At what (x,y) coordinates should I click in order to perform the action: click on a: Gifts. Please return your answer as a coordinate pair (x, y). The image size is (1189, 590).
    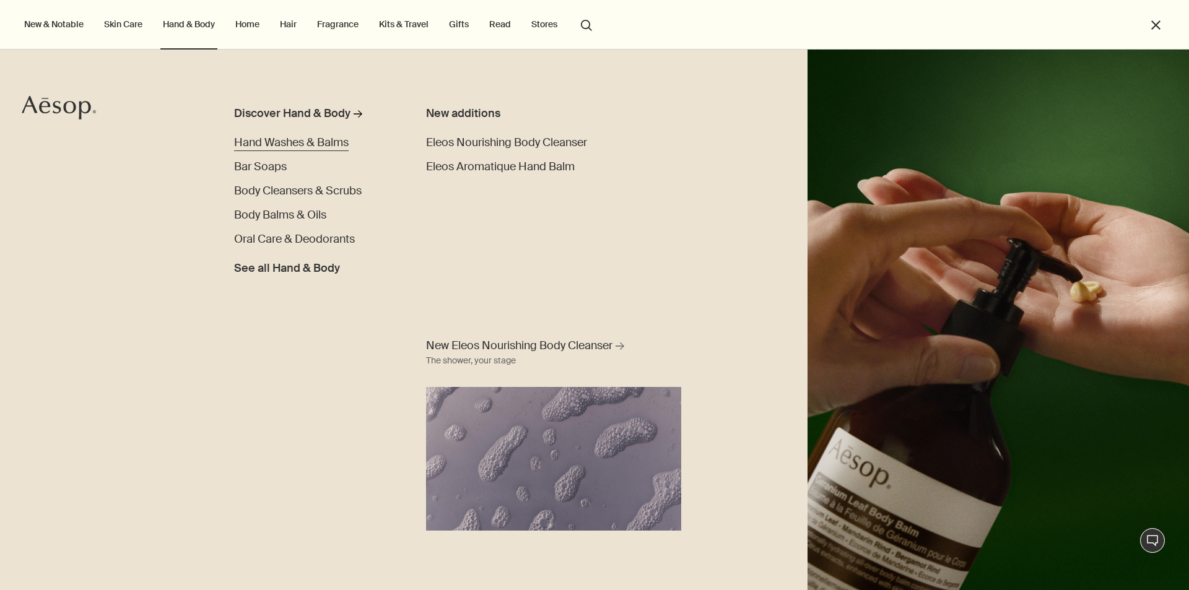
    Looking at the image, I should click on (459, 24).